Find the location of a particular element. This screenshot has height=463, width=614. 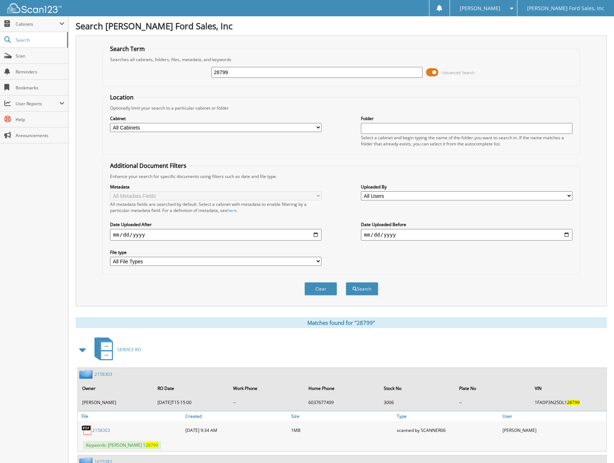

div: All metadata fields are searched by default. Select a cabinet with metadata to enable filtering b... is located at coordinates (215, 207).